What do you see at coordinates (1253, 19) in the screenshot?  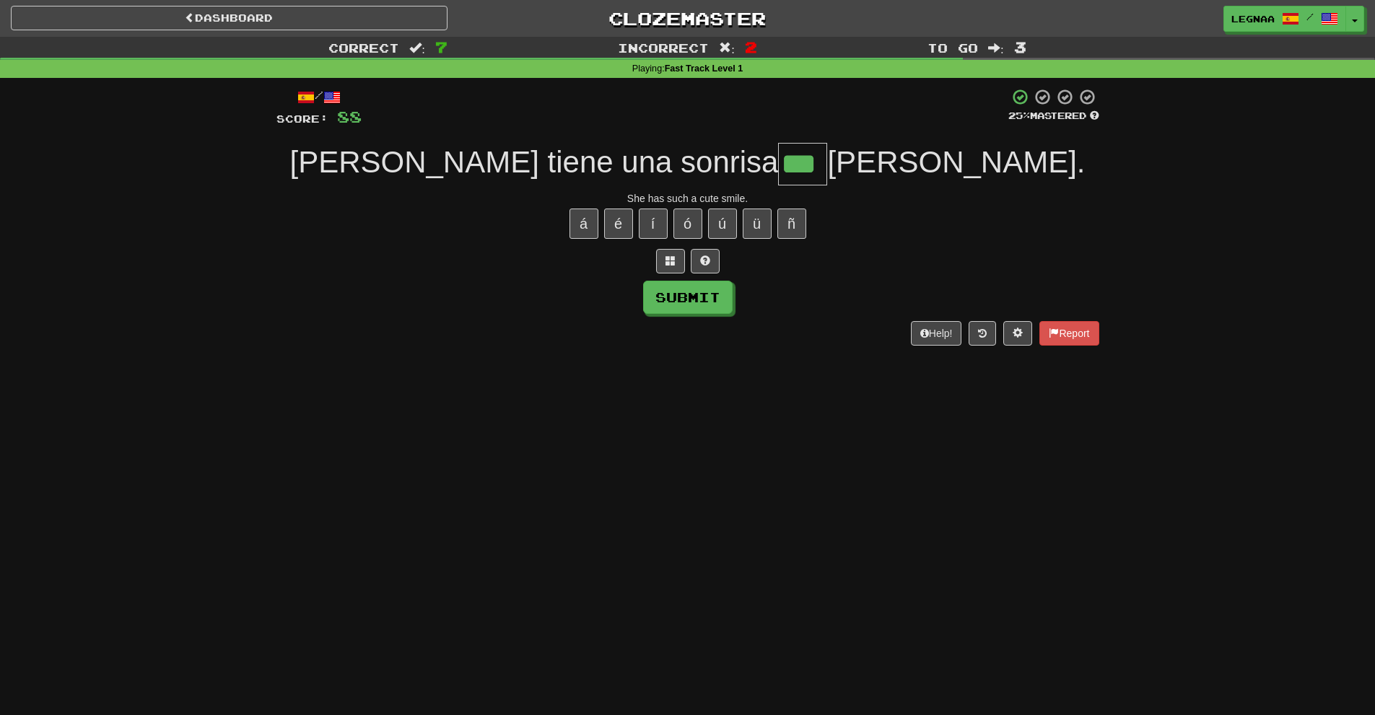 I see `span: Legnaa` at bounding box center [1253, 19].